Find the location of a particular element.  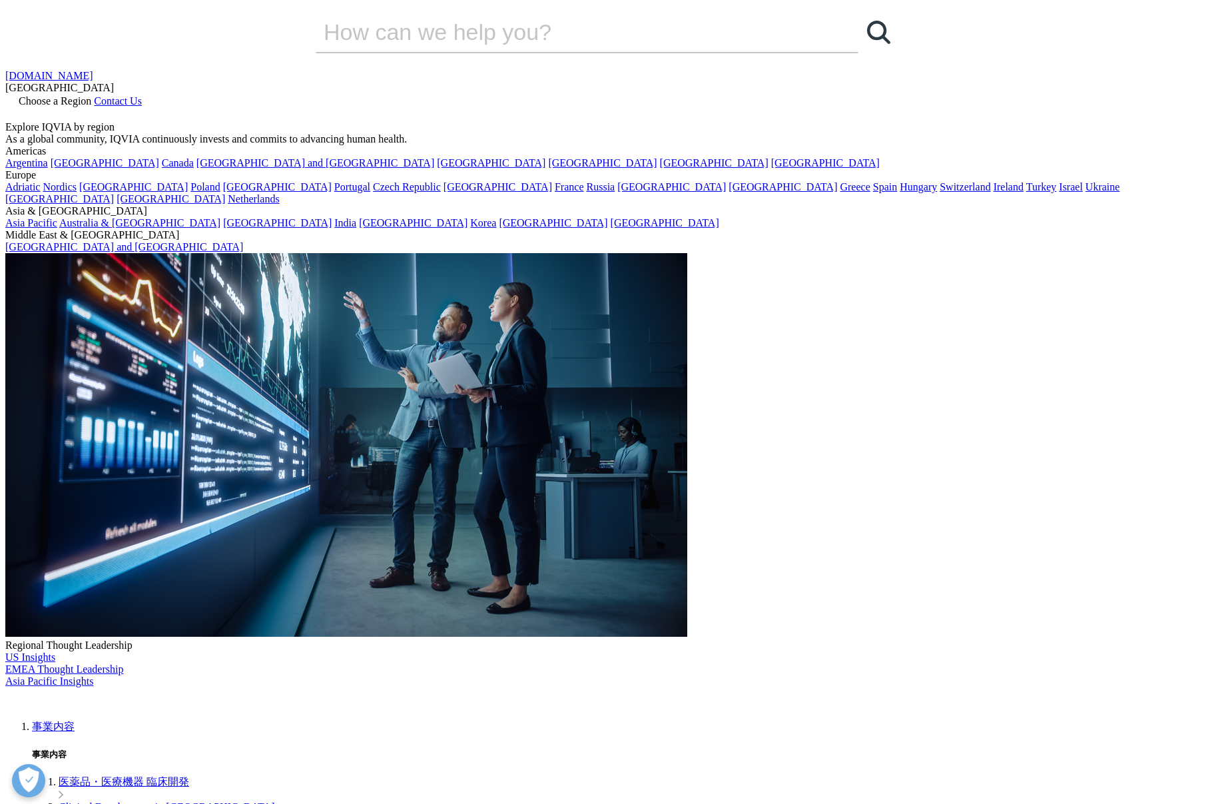

a: US Insights is located at coordinates (30, 657).